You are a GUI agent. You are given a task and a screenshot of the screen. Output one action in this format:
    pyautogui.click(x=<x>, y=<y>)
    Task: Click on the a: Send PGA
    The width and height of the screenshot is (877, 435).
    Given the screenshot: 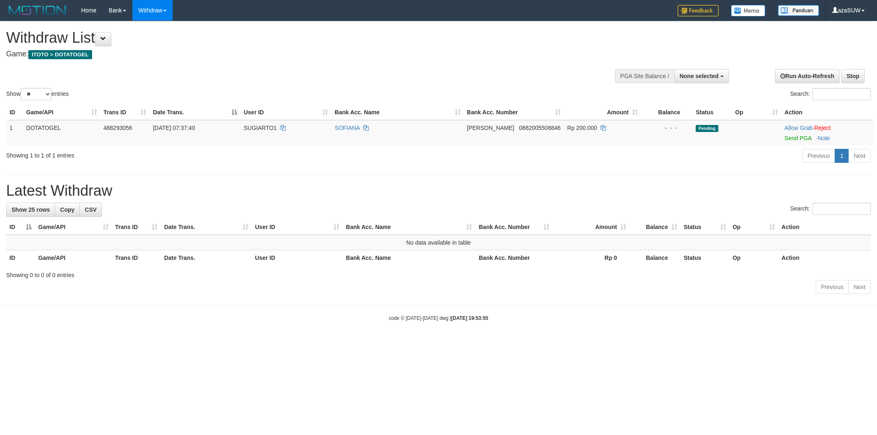 What is the action you would take?
    pyautogui.click(x=797, y=138)
    